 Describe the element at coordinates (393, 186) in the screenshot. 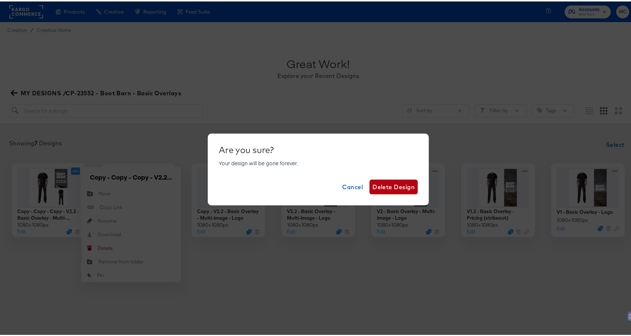

I see `button: Delete Design` at that location.